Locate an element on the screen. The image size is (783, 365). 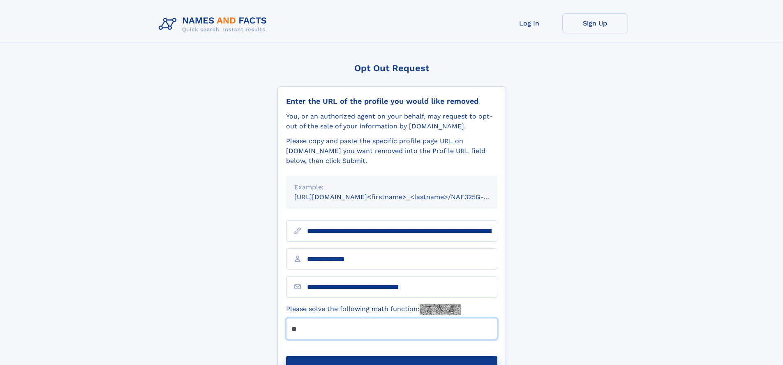
div: Opt Out Request is located at coordinates (392, 68).